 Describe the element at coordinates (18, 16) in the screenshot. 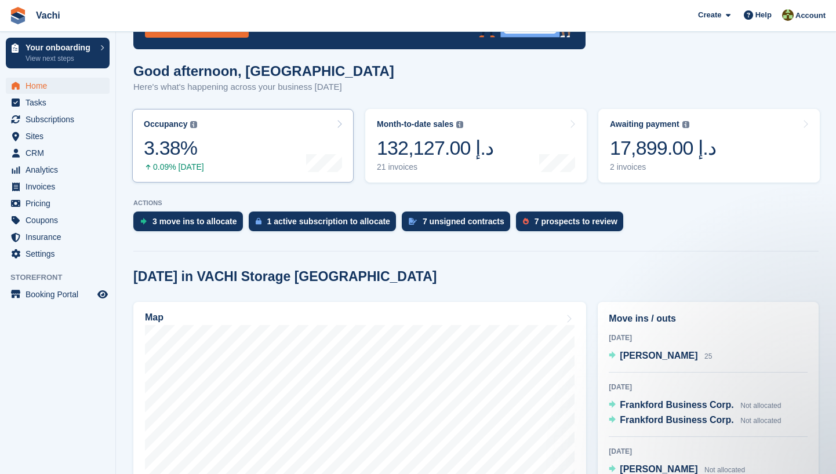

I see `img: stora-icon-8386f47178a22dfd0bd8f6a31ec36ba5ce8667c1dd55bd0f319d3a0aa187defe.svg` at that location.